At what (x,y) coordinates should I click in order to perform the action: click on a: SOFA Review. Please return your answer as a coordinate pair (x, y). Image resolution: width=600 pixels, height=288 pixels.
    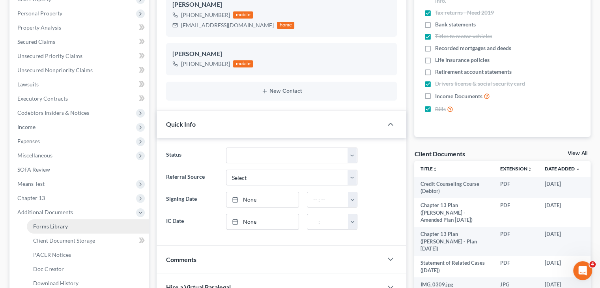
    Looking at the image, I should click on (80, 170).